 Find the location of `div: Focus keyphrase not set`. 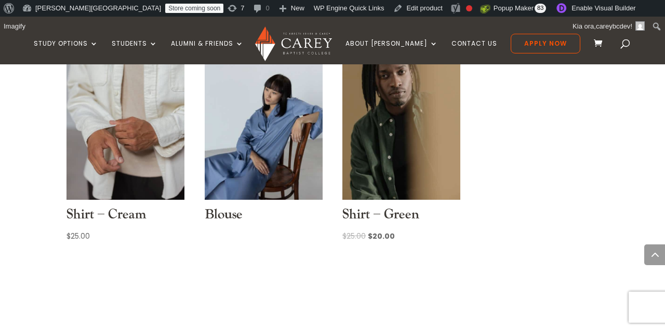

div: Focus keyphrase not set is located at coordinates (469, 8).